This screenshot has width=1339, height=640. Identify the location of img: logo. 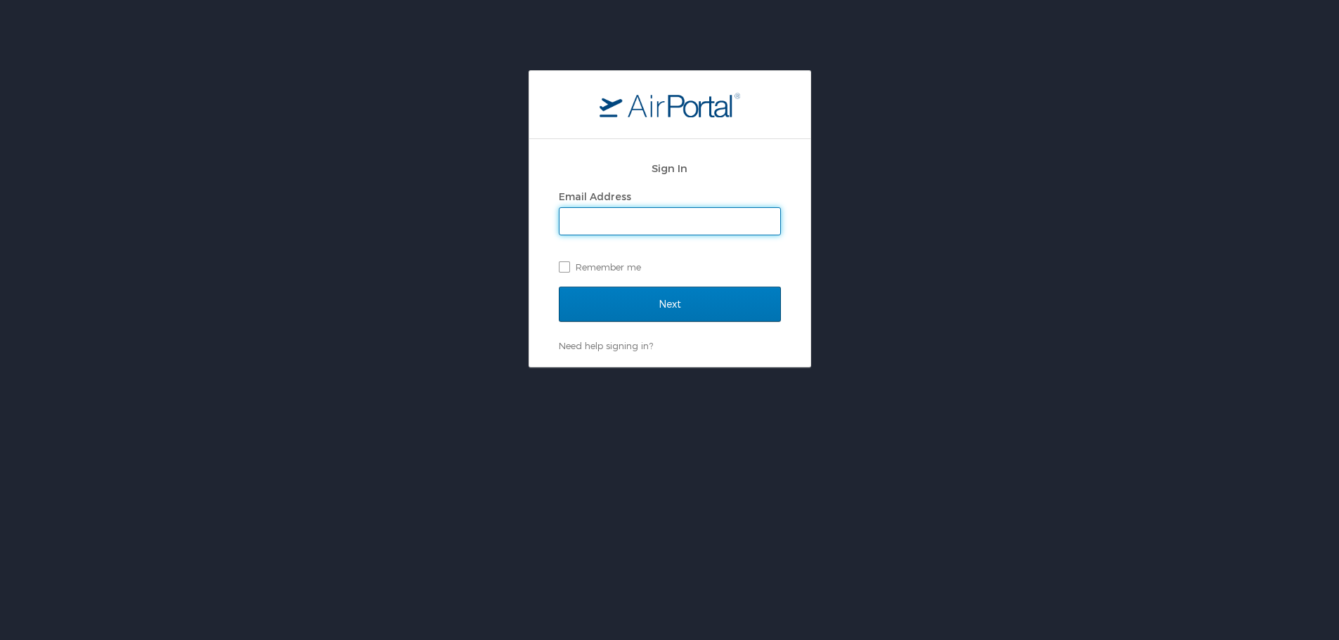
(670, 105).